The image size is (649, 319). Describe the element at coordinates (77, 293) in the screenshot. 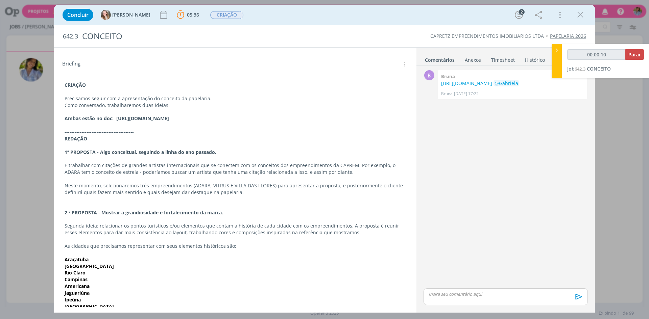

I see `strong: Jaguariúna` at that location.